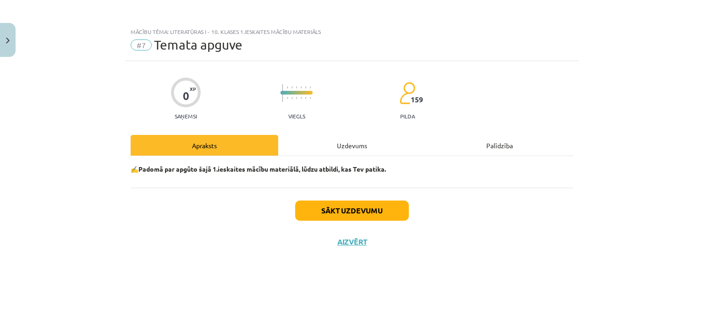  Describe the element at coordinates (258, 169) in the screenshot. I see `strong: ✍️Padomā par apgūto šajā 1.ieskaites mācību materiālā, lūdzu atbildi, kas Tev patika.` at that location.